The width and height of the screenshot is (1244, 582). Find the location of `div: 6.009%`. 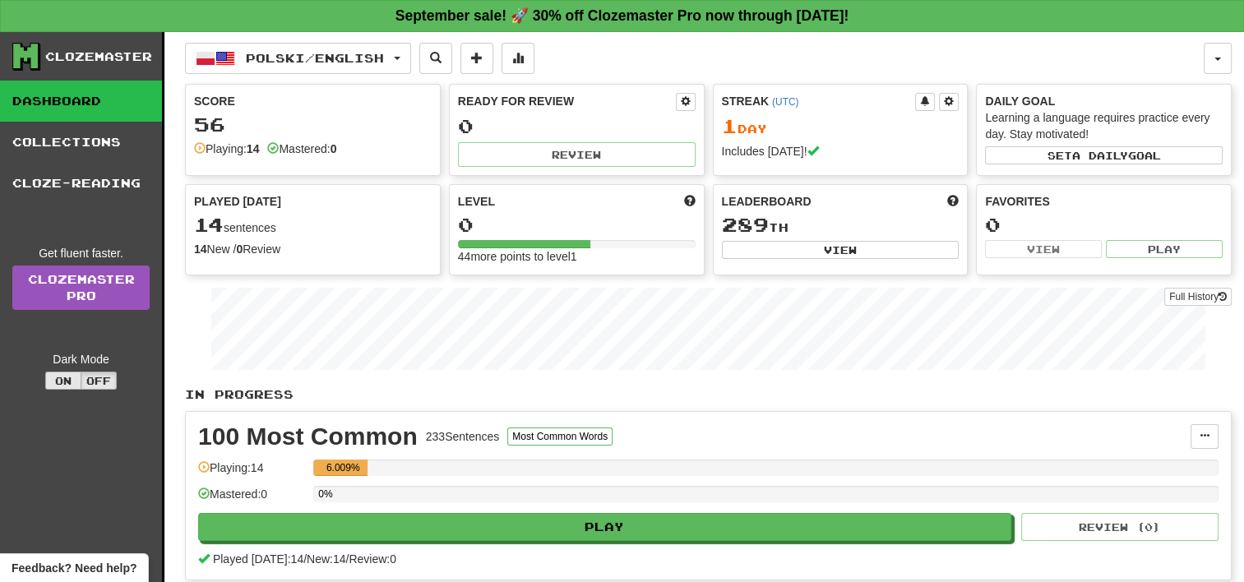

div: 6.009% is located at coordinates (343, 468).